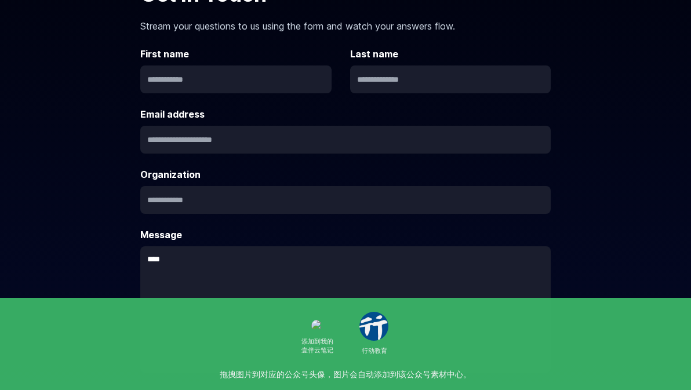 Image resolution: width=691 pixels, height=390 pixels. What do you see at coordinates (345, 235) in the screenshot?
I see `label: Message` at bounding box center [345, 235].